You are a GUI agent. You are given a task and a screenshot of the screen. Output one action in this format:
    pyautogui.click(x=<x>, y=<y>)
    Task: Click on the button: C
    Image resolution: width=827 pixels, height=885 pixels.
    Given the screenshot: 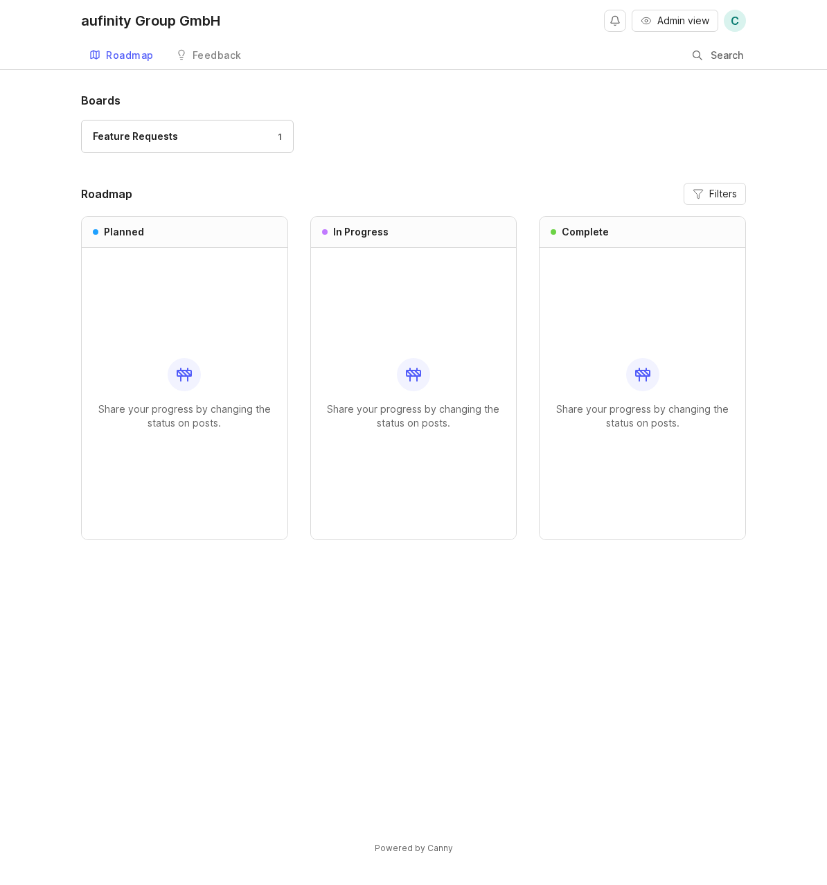 What is the action you would take?
    pyautogui.click(x=735, y=21)
    